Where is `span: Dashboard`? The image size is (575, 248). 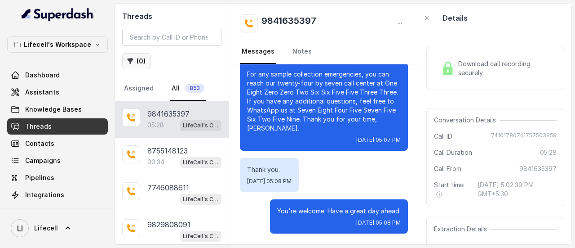 span: Dashboard is located at coordinates (42, 75).